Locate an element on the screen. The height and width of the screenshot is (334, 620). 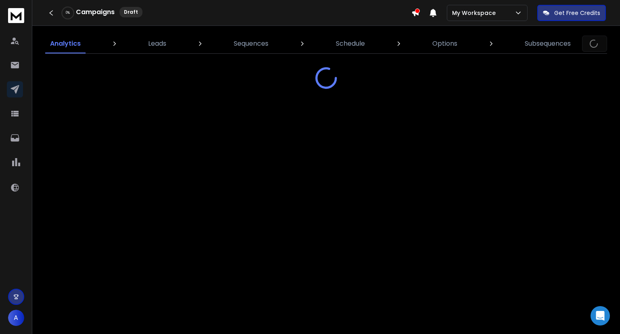
p: My Workspace is located at coordinates (476, 13).